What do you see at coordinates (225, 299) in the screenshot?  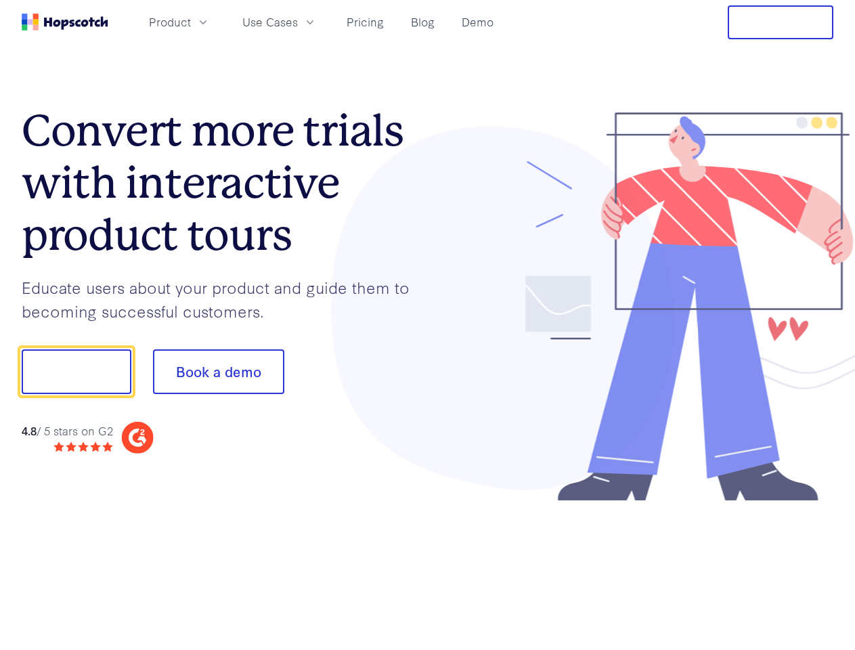 I see `p: Educate users about your product and guide them to becoming successful customers.` at bounding box center [225, 299].